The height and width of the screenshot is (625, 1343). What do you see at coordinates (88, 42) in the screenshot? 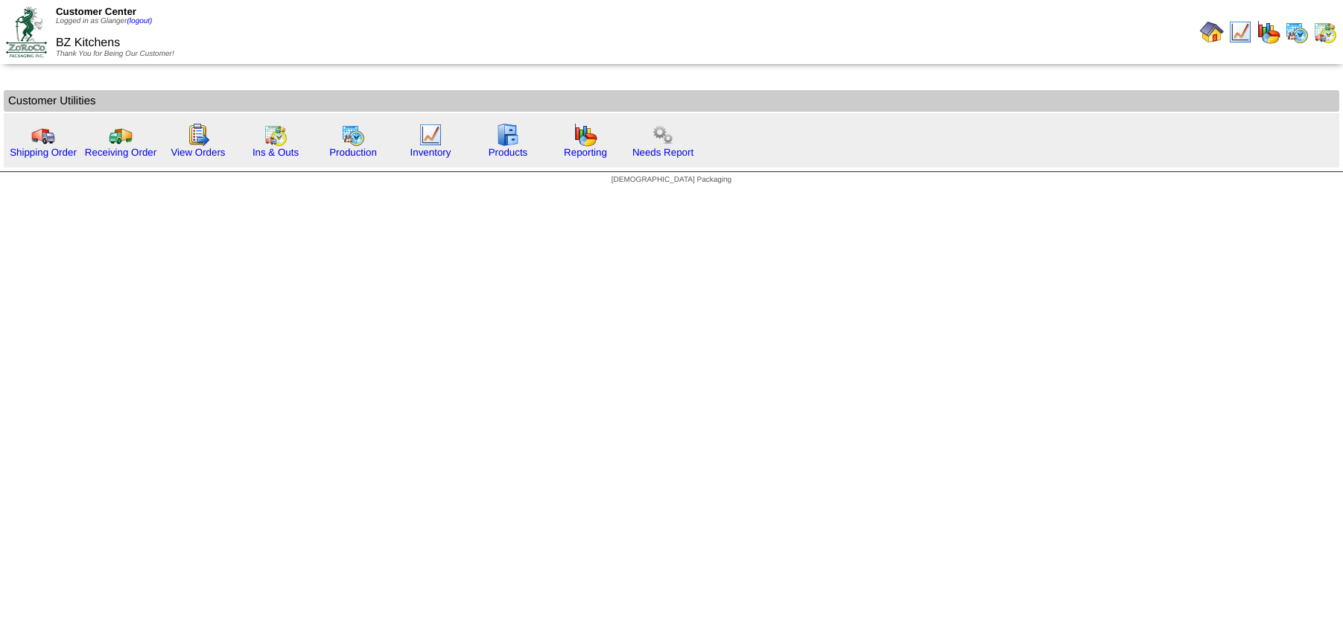
I see `span: BZ Kitchens` at bounding box center [88, 42].